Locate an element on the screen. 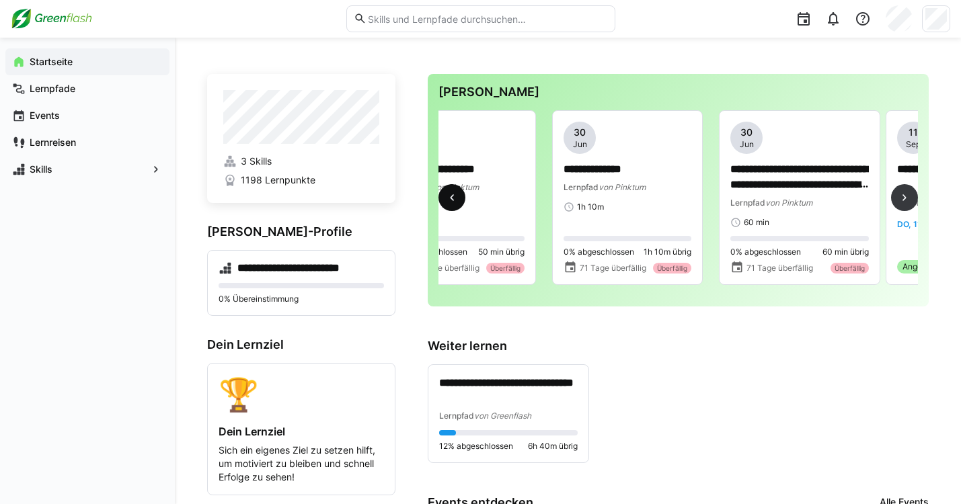  span: 12% abgeschlossen is located at coordinates (476, 446).